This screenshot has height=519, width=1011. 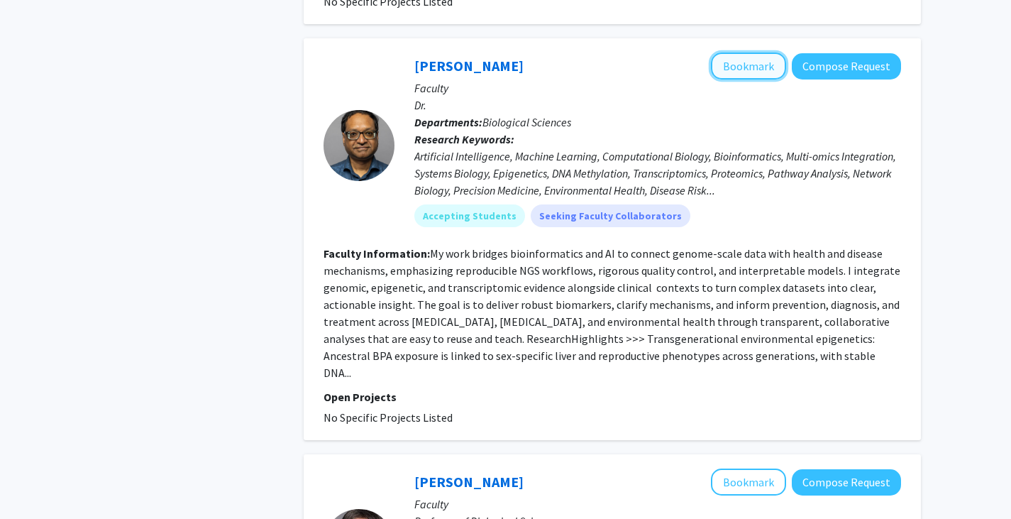 What do you see at coordinates (377, 253) in the screenshot?
I see `b: Faculty Information:` at bounding box center [377, 253].